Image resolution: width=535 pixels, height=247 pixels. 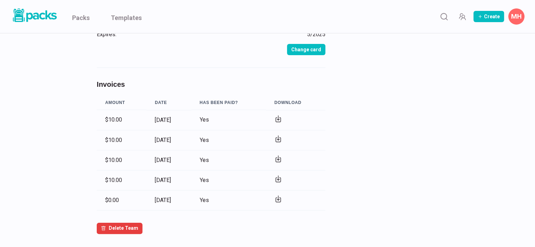 What do you see at coordinates (306, 50) in the screenshot?
I see `button: Change card` at bounding box center [306, 50].